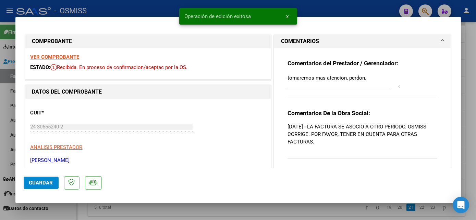  Describe the element at coordinates (56, 148) in the screenshot. I see `span: ANALISIS PRESTADOR` at that location.